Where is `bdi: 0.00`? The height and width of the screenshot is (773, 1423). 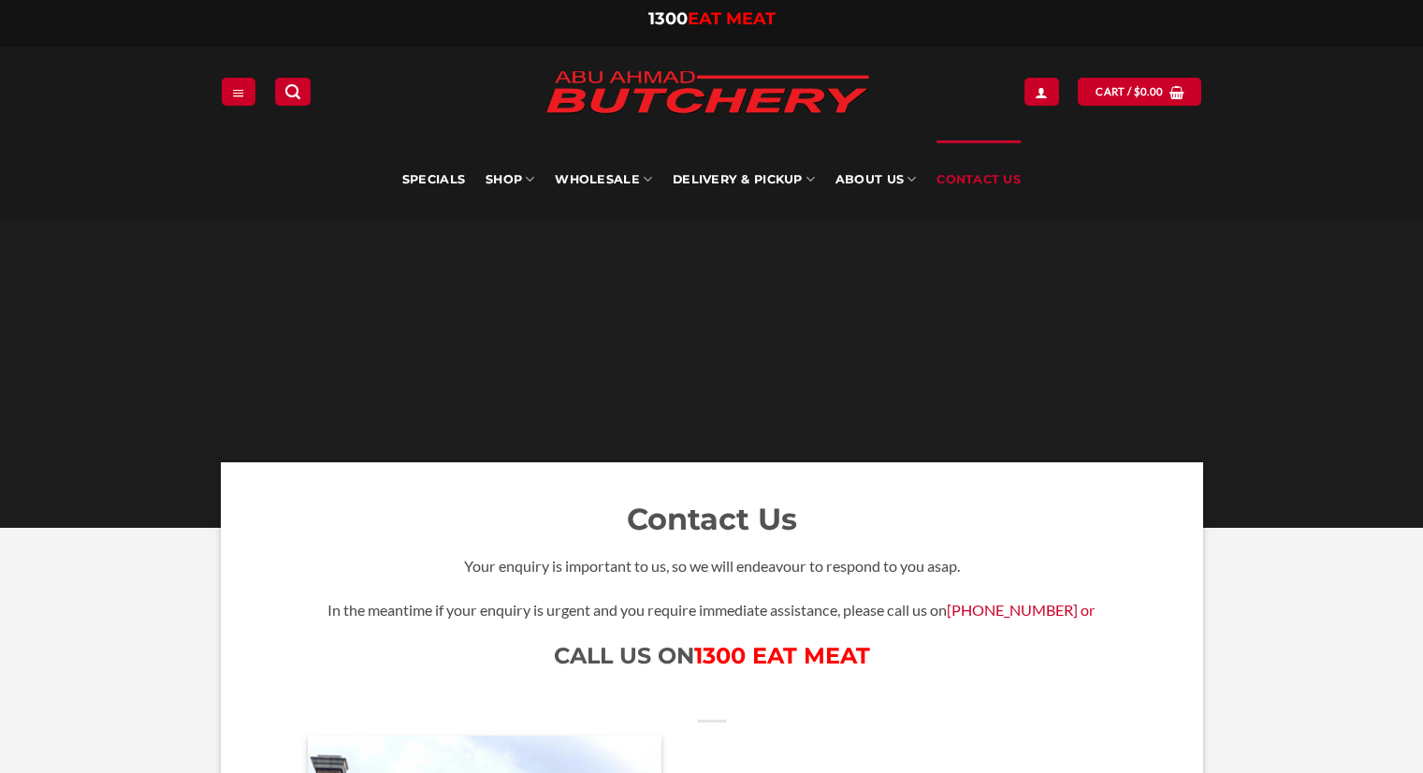
bdi: 0.00 is located at coordinates (1149, 91).